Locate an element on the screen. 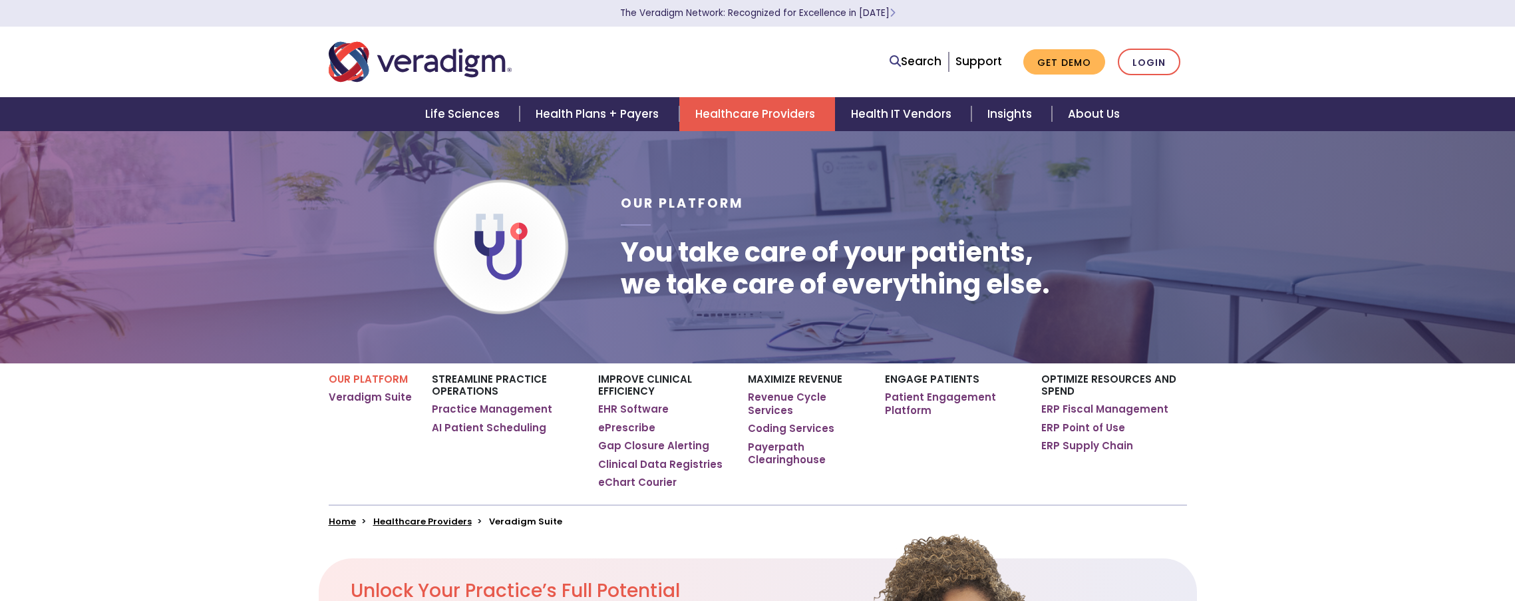 Image resolution: width=1515 pixels, height=601 pixels. a: ERP Supply Chain is located at coordinates (1087, 446).